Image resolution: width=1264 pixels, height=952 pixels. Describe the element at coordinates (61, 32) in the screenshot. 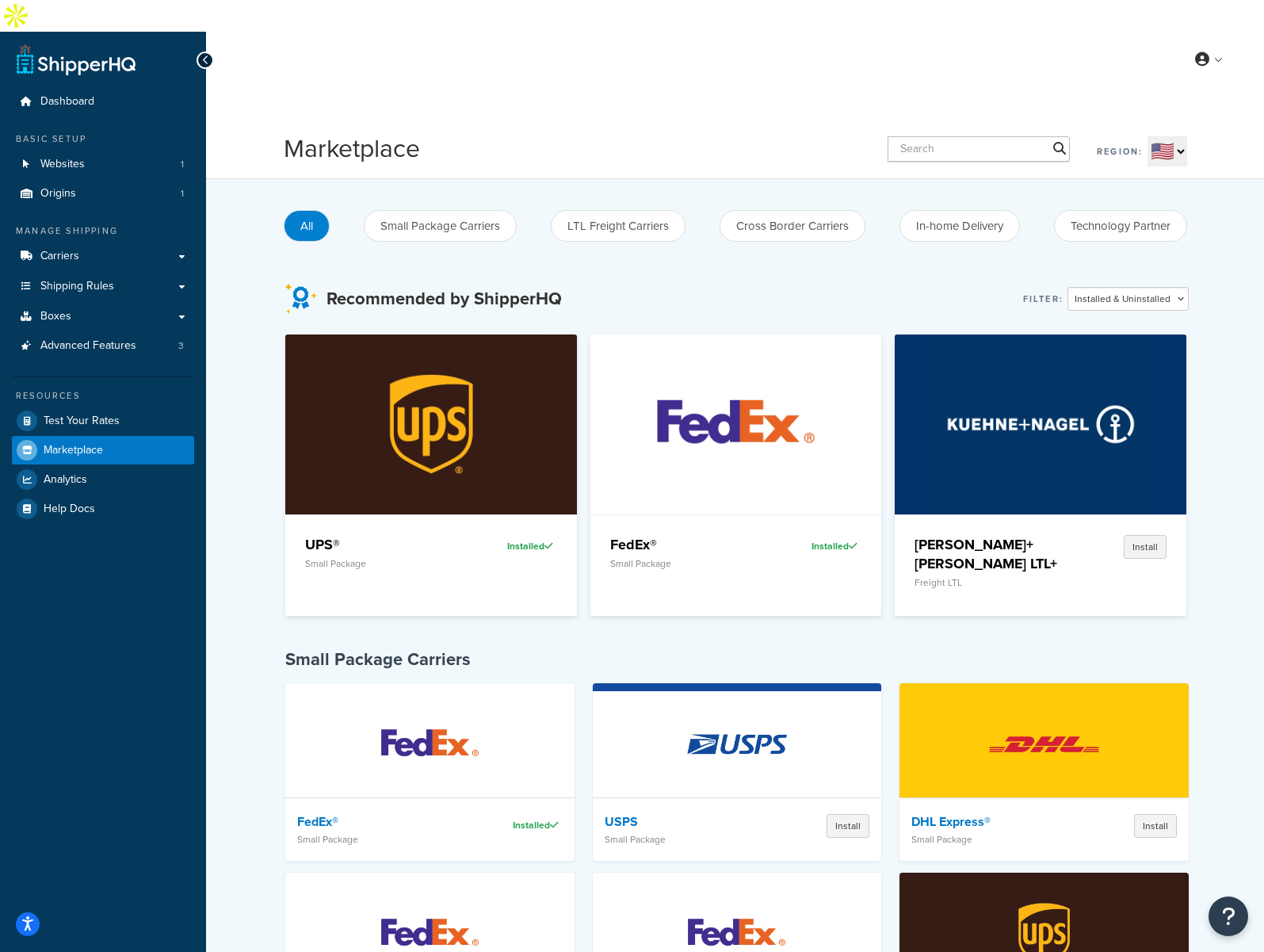

I see `div: v 4.0.25` at that location.